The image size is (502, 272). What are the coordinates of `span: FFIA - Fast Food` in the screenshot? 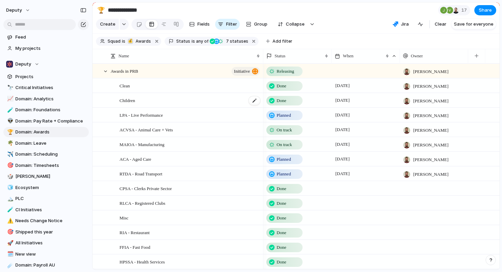 It's located at (135, 247).